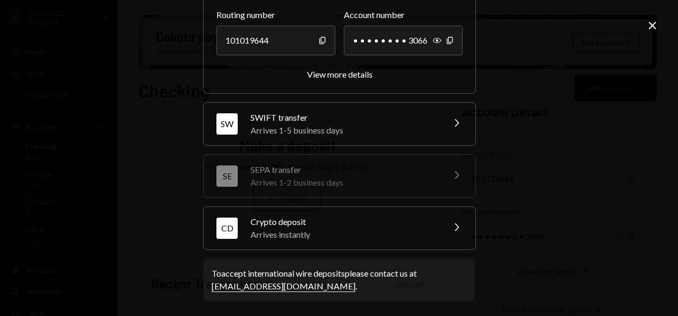 The width and height of the screenshot is (678, 316). Describe the element at coordinates (227, 176) in the screenshot. I see `div: SE` at that location.